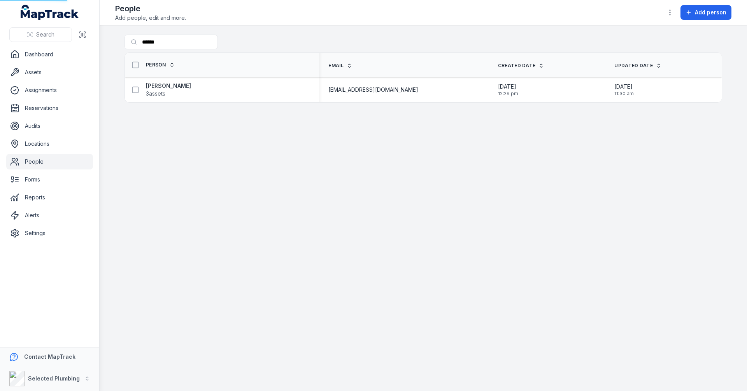  What do you see at coordinates (49, 72) in the screenshot?
I see `a: Assets` at bounding box center [49, 72].